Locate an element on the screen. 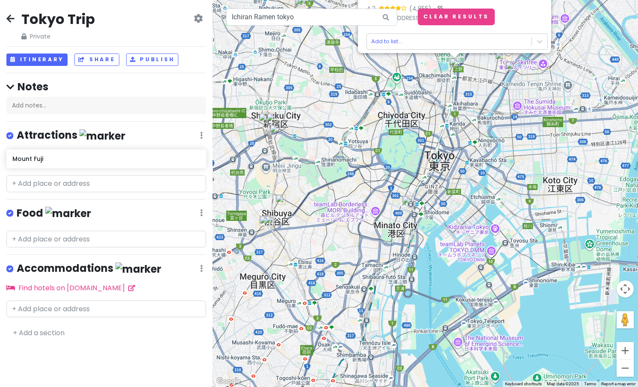 This screenshot has height=387, width=638. button: Share is located at coordinates (97, 59).